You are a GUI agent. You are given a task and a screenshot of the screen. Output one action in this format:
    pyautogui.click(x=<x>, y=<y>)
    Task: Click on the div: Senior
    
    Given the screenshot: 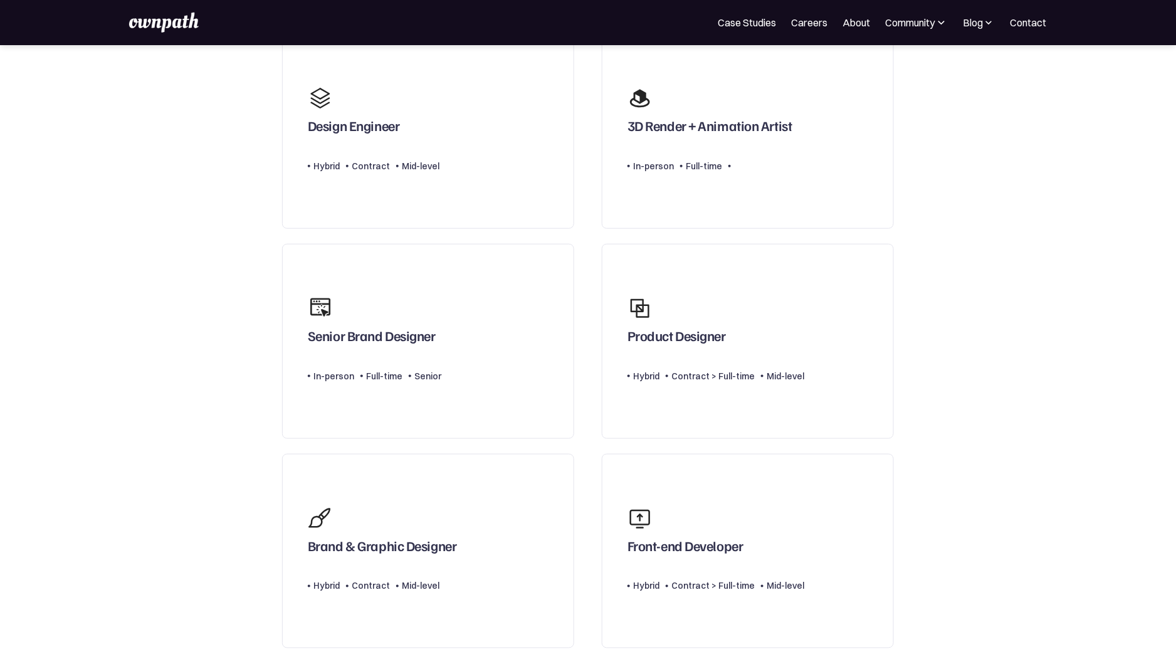 What is the action you would take?
    pyautogui.click(x=428, y=376)
    